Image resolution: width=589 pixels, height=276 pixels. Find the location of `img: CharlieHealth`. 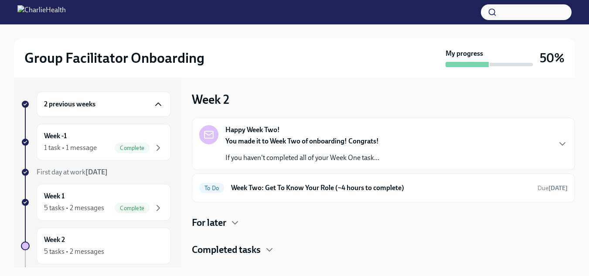

img: CharlieHealth is located at coordinates (41, 12).